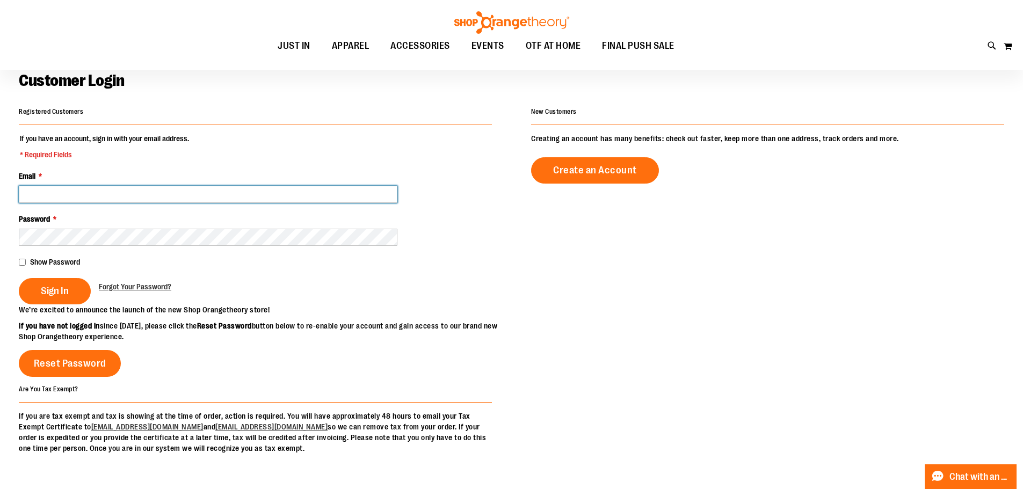  I want to click on span: Email, so click(27, 176).